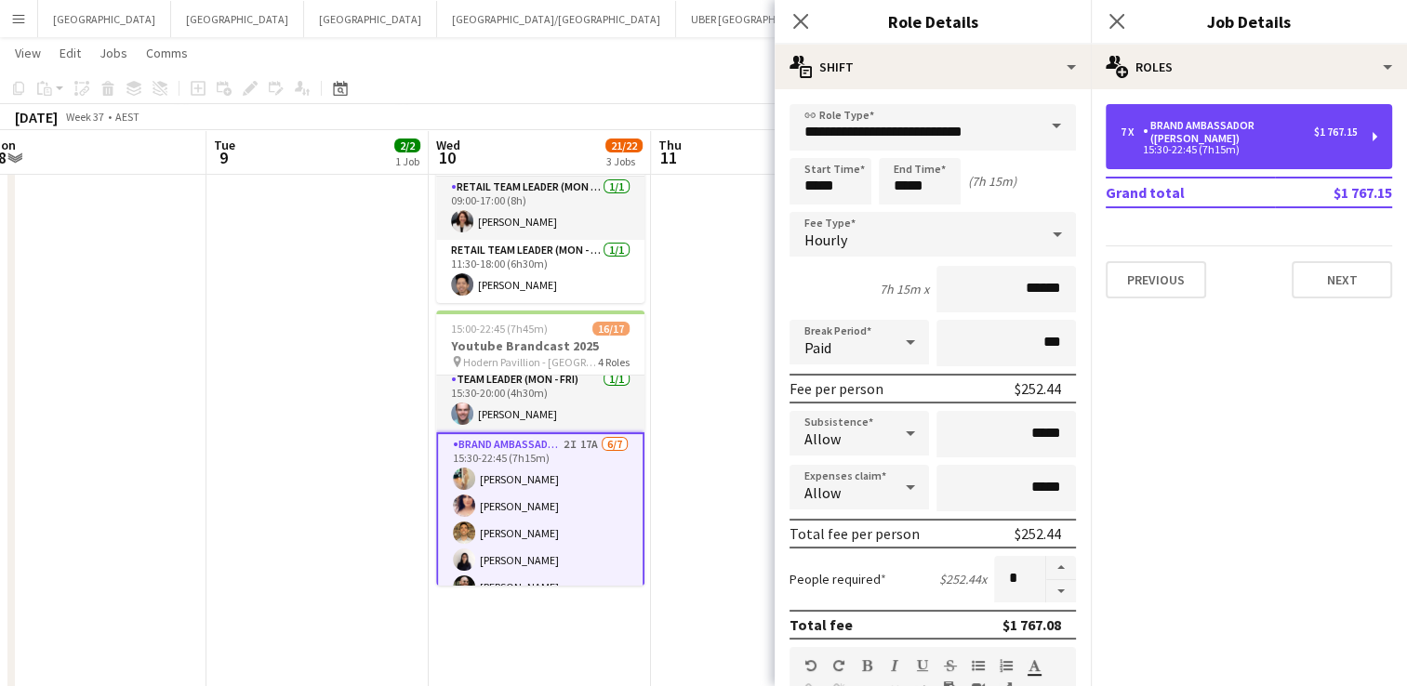  I want to click on span: Tue, so click(224, 145).